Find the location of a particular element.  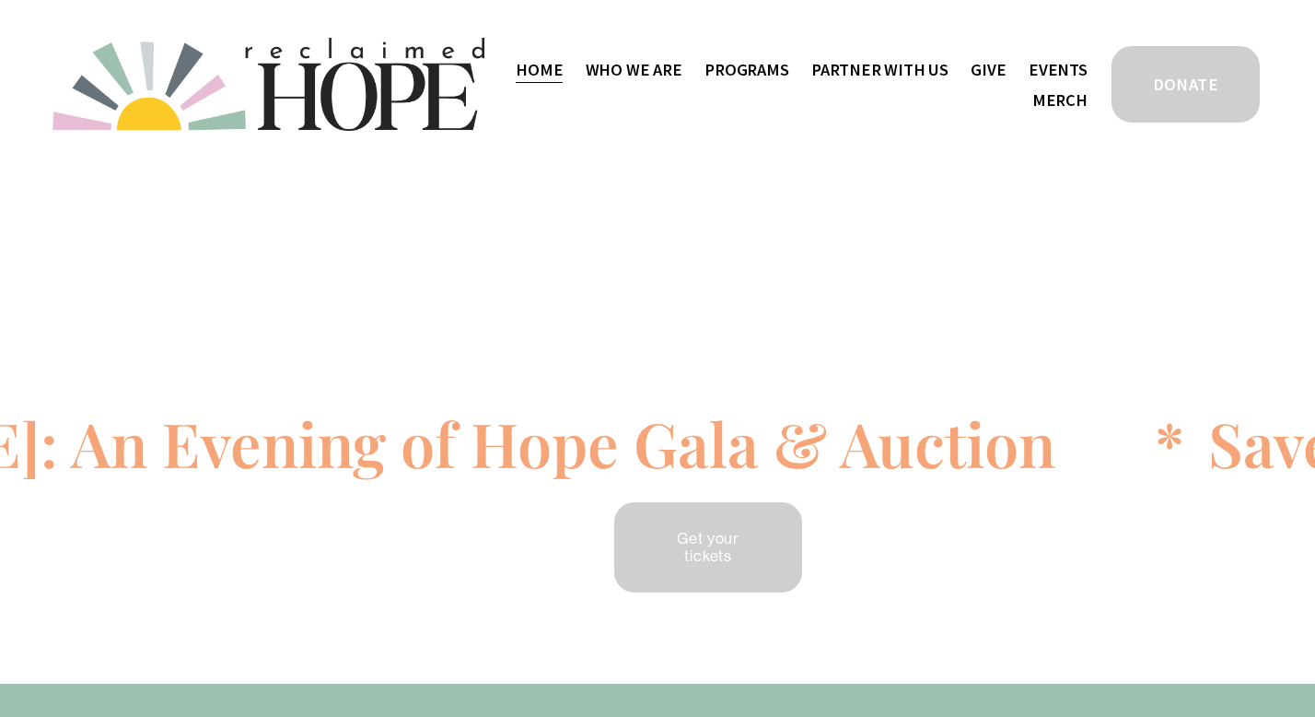

a: Home is located at coordinates (539, 69).